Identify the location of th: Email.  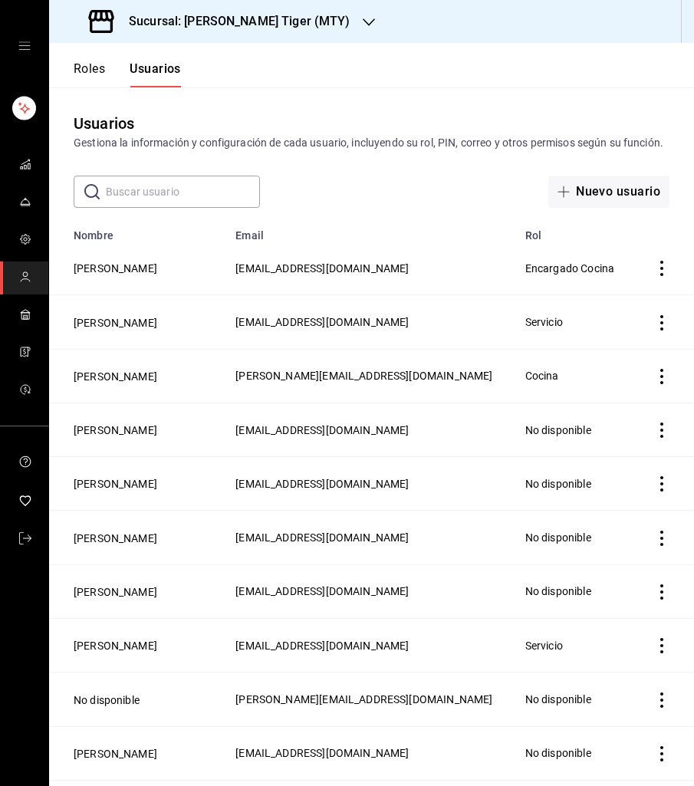
(370, 231).